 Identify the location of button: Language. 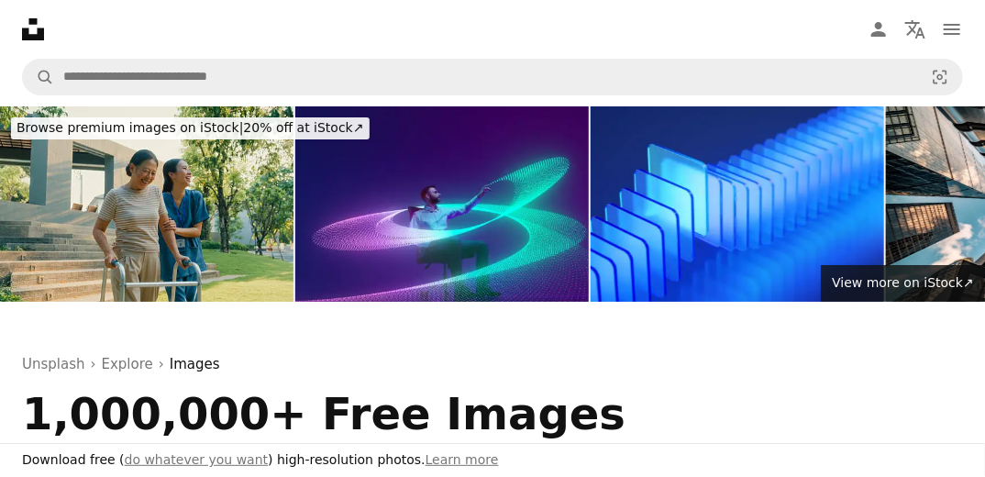
(916, 29).